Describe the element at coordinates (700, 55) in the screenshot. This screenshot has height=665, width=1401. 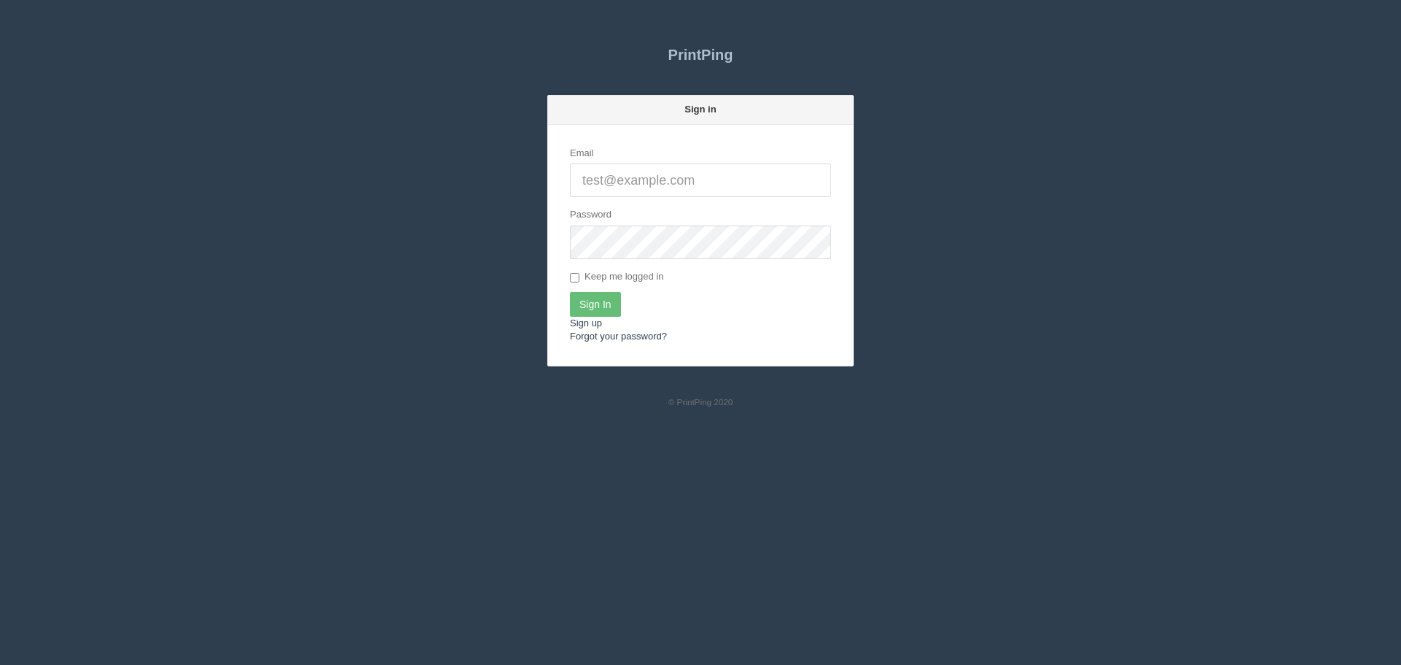
I see `a: PrintPing` at that location.